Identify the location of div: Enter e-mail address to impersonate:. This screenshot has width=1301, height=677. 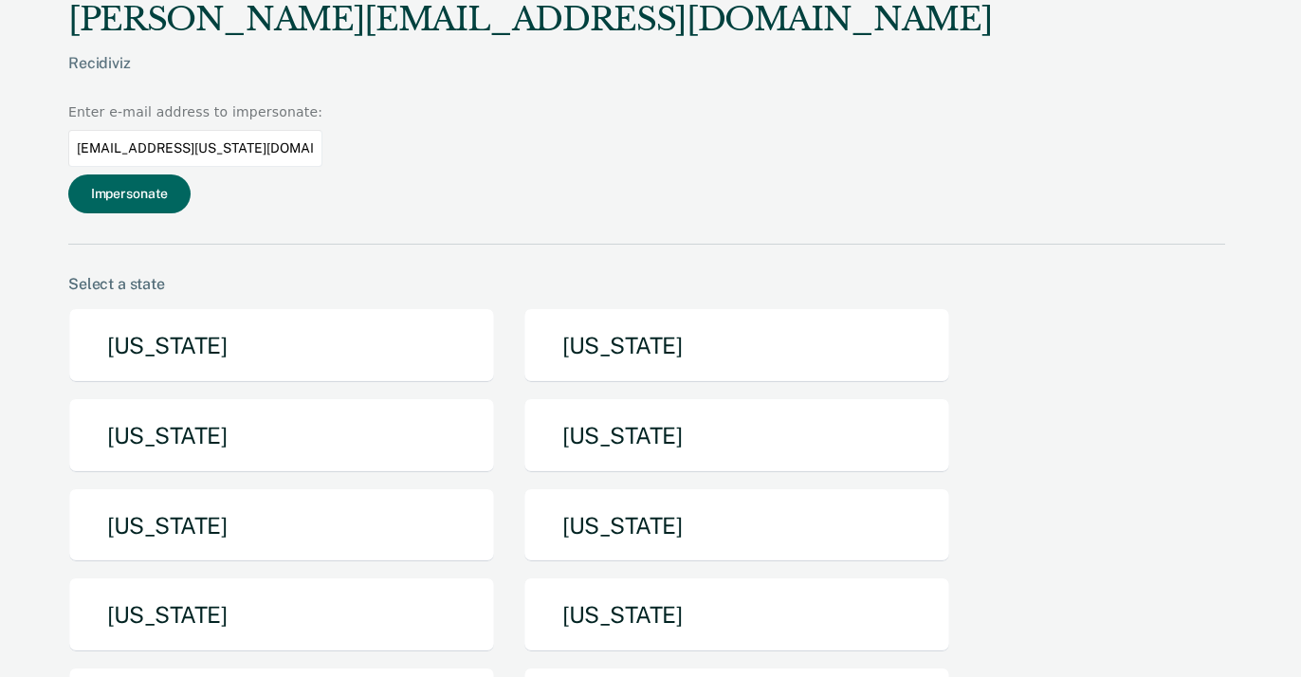
(195, 112).